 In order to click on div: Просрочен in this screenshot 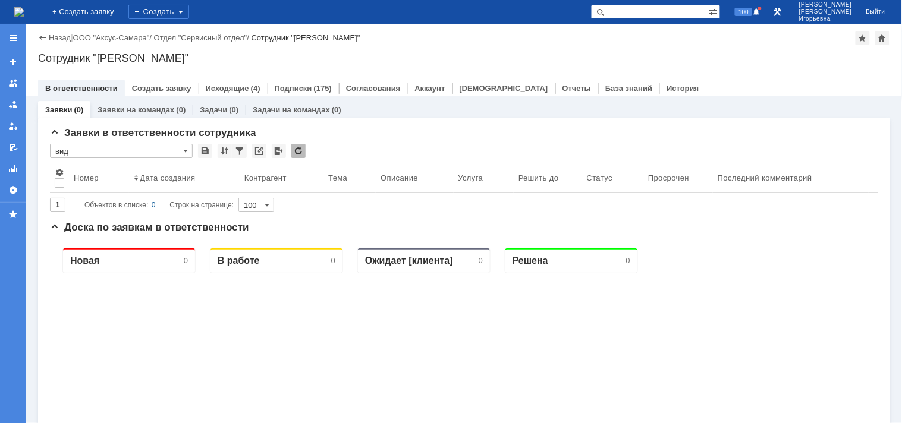, I will do `click(668, 178)`.